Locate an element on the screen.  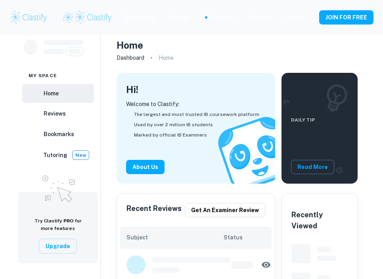
h4: Home is located at coordinates (130, 45).